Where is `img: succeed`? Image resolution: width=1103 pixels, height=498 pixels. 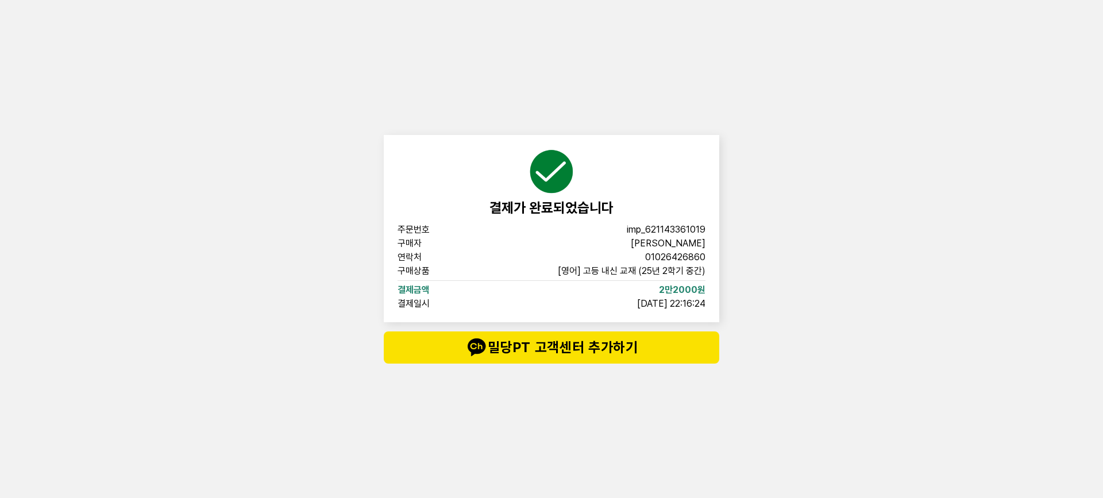
img: succeed is located at coordinates (551, 172).